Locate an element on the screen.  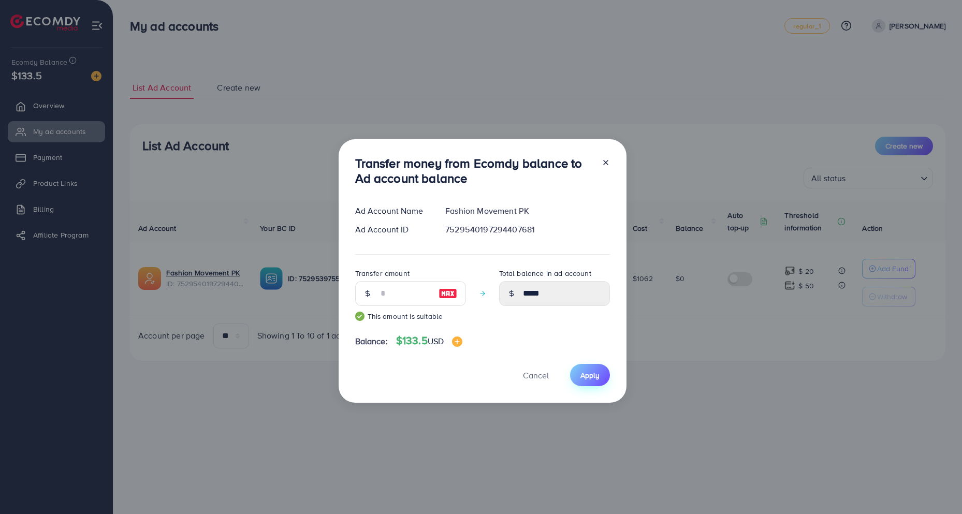
span: USD is located at coordinates (436, 341).